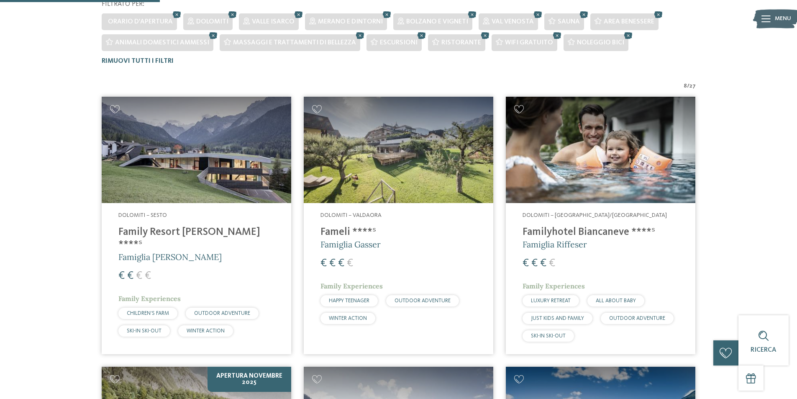 This screenshot has width=797, height=399. I want to click on span: Dolomiti – Valdaora, so click(351, 215).